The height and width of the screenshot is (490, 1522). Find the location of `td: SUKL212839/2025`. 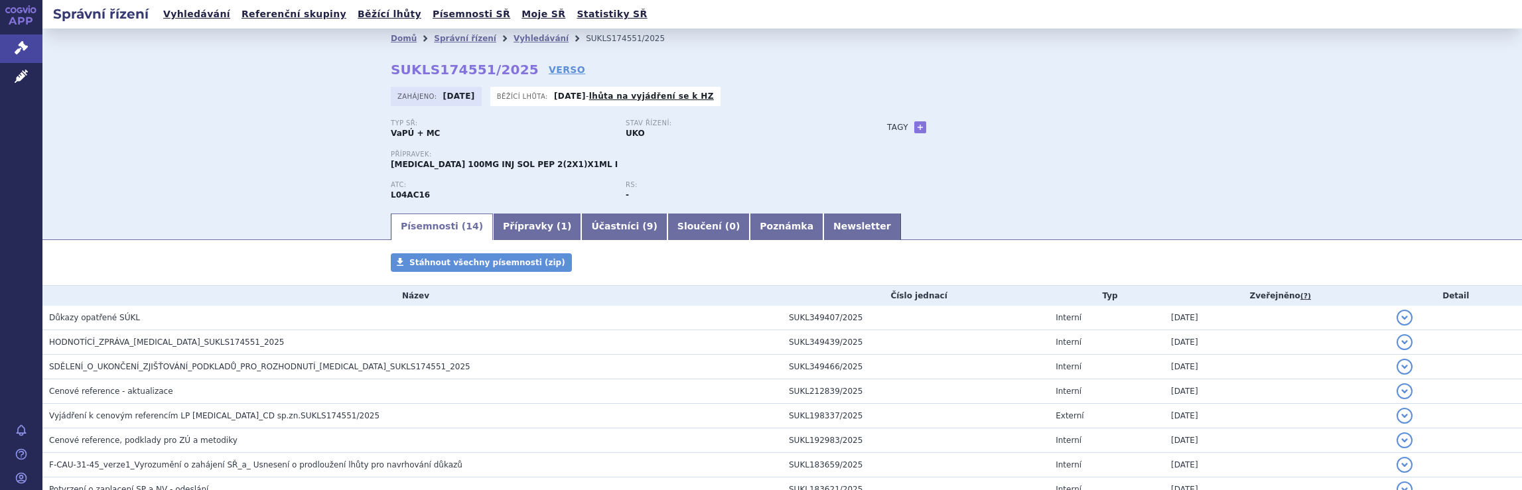

td: SUKL212839/2025 is located at coordinates (916, 392).